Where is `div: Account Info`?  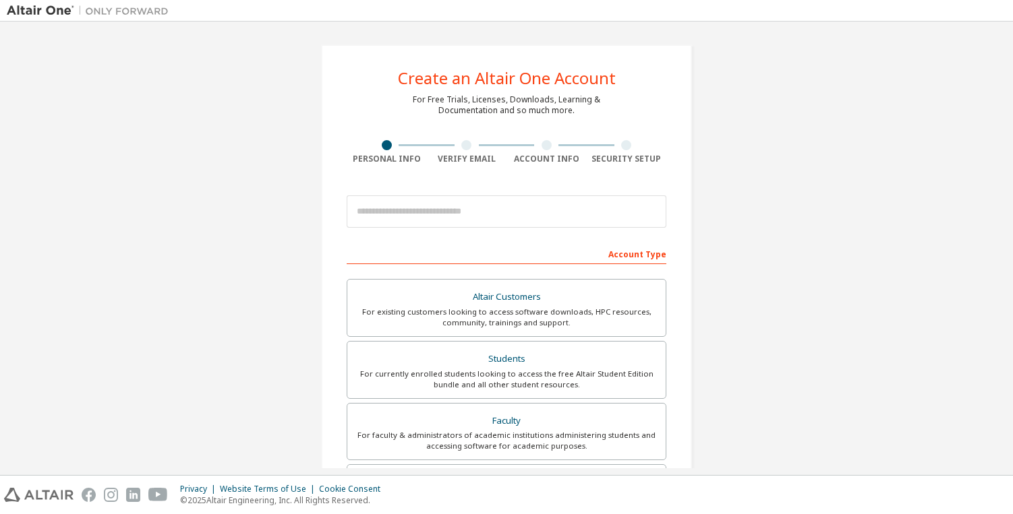 div: Account Info is located at coordinates (546, 159).